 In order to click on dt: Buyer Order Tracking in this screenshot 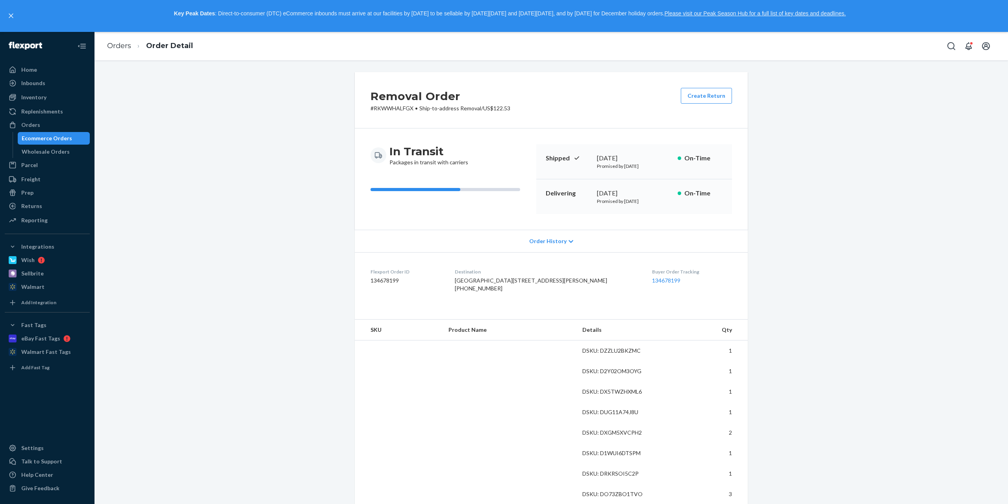, I will do `click(692, 271)`.